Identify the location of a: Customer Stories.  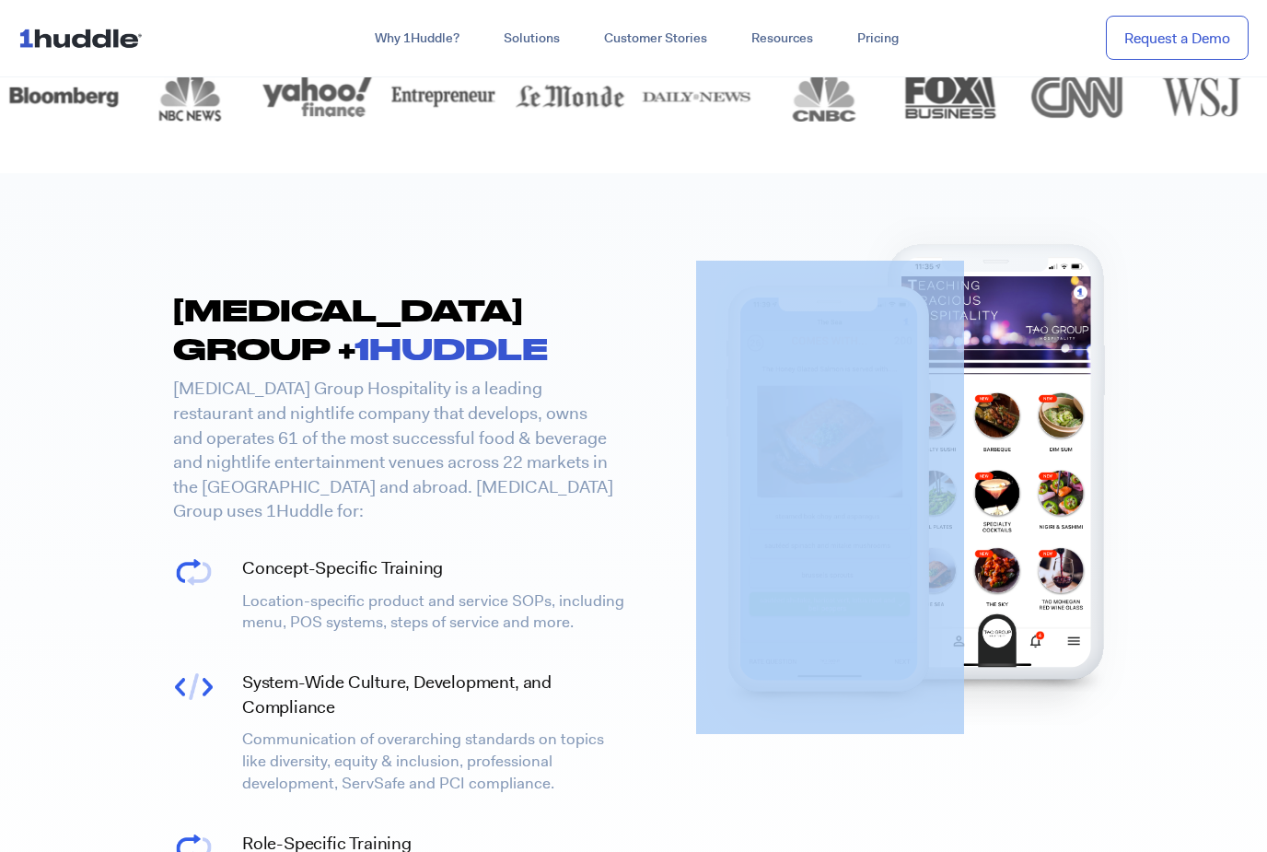
(655, 39).